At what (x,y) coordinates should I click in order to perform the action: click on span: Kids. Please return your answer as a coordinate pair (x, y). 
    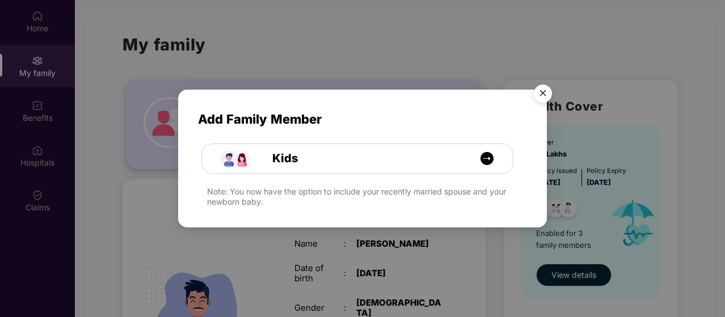
    Looking at the image, I should click on (272, 158).